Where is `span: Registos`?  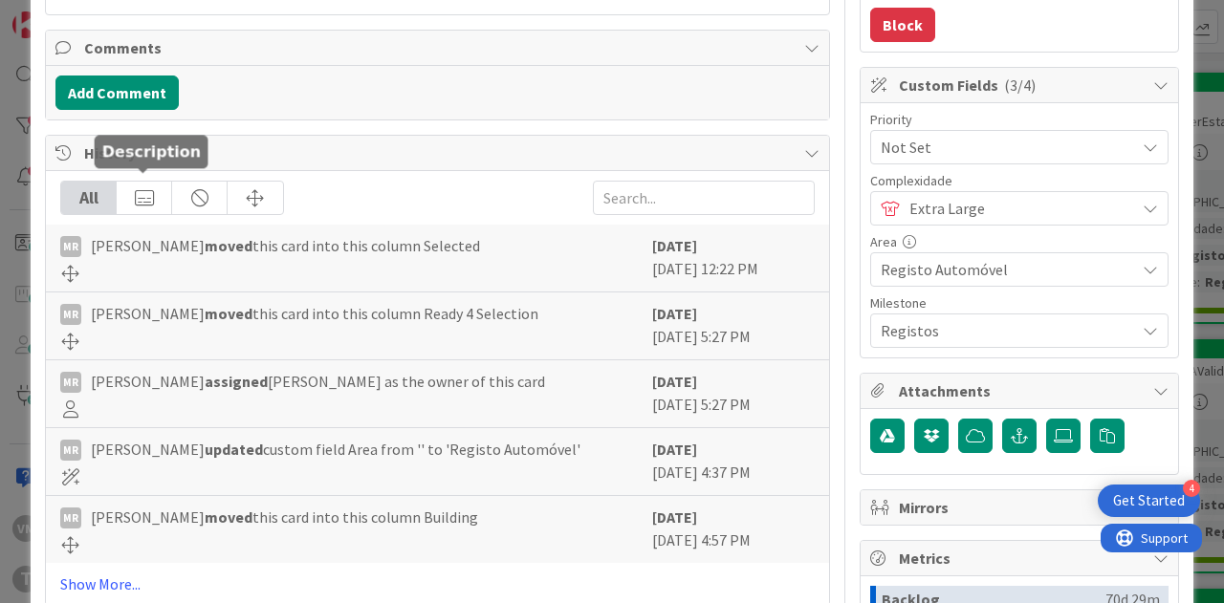 span: Registos is located at coordinates (1003, 331).